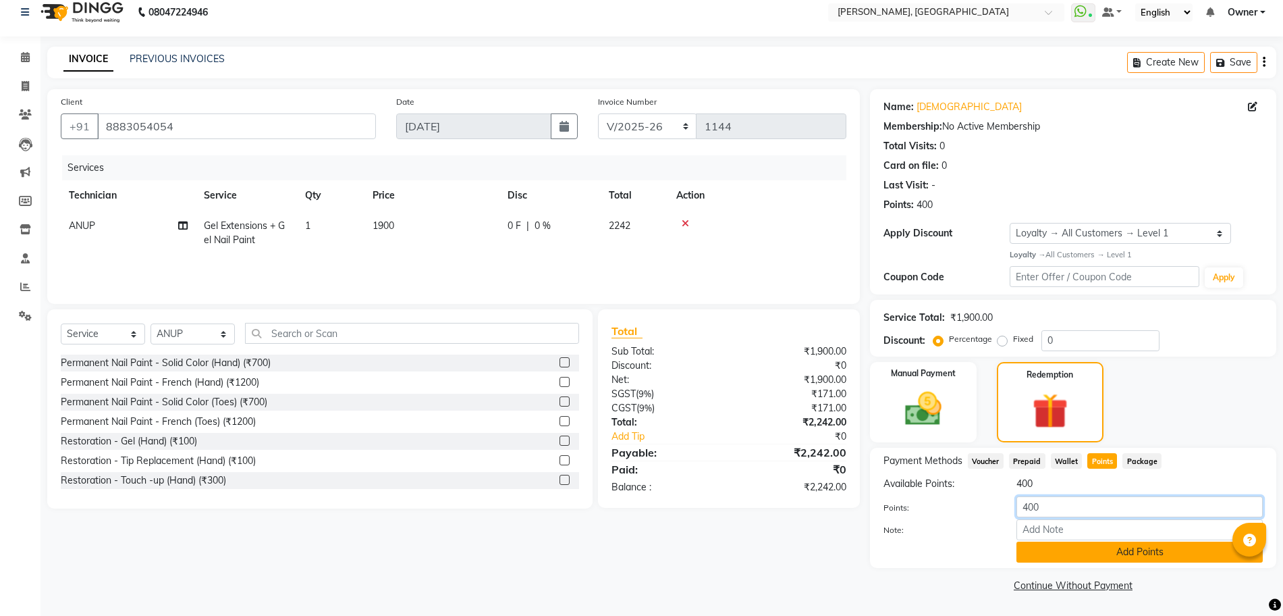 The height and width of the screenshot is (616, 1283). I want to click on input: Search by Name/Mobile/Email/Code, so click(236, 126).